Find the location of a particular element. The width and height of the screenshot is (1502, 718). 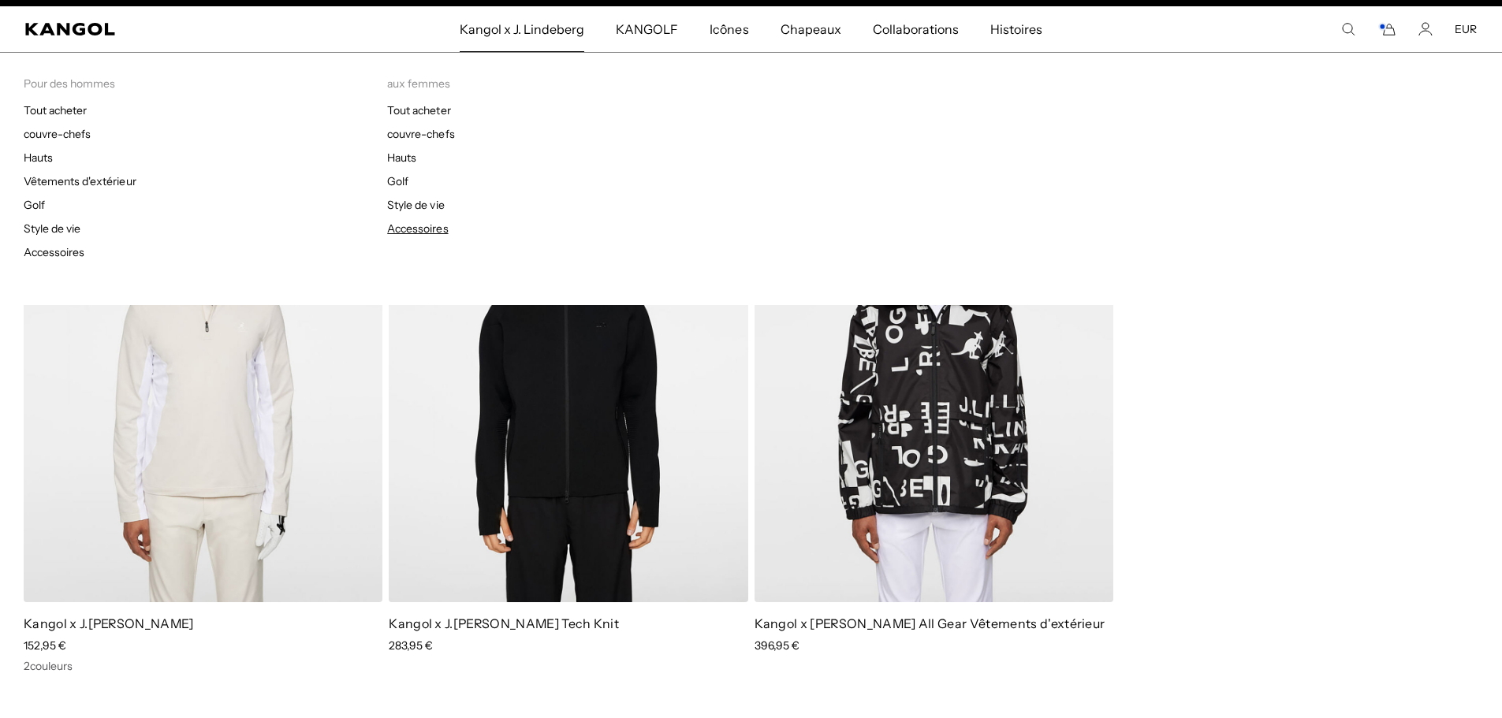

font: 396,95 € is located at coordinates (777, 646).